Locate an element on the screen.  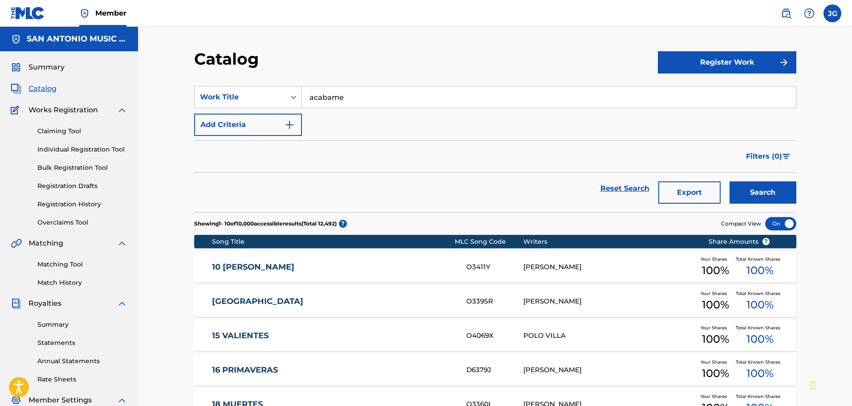
img: filter is located at coordinates (786, 156).